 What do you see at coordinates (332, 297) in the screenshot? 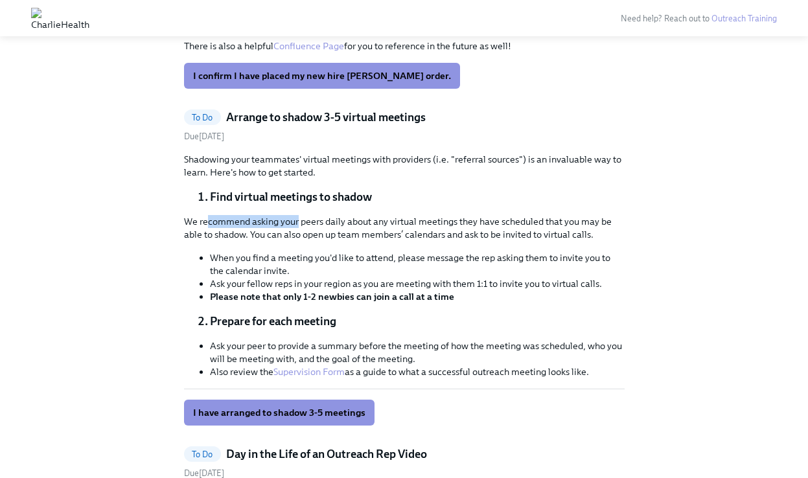
I see `strong: Please note that only 1-2 newbies can join a call at a time` at bounding box center [332, 297].